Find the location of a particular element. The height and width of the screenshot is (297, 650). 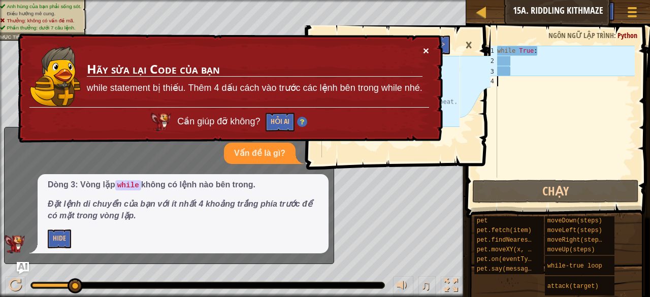

div: 2 is located at coordinates (488, 61).